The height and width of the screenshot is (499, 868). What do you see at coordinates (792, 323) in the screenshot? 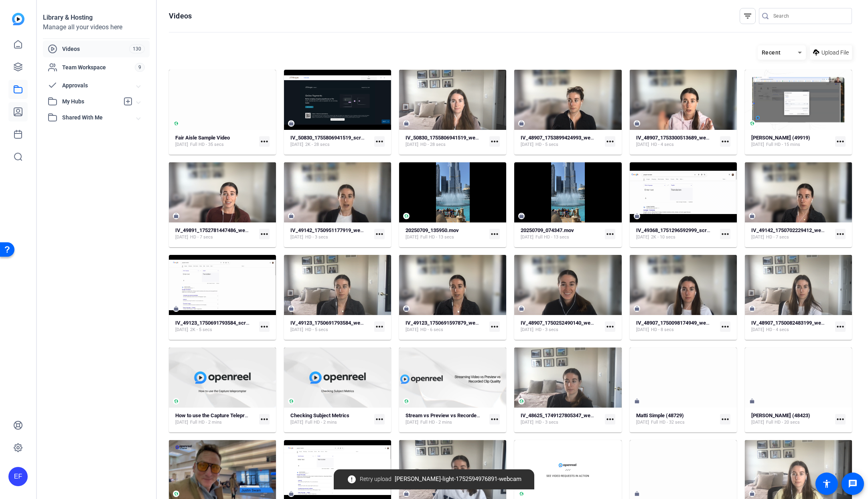
I see `strong: IV_48907_1750082483199_webcam` at bounding box center [792, 323].